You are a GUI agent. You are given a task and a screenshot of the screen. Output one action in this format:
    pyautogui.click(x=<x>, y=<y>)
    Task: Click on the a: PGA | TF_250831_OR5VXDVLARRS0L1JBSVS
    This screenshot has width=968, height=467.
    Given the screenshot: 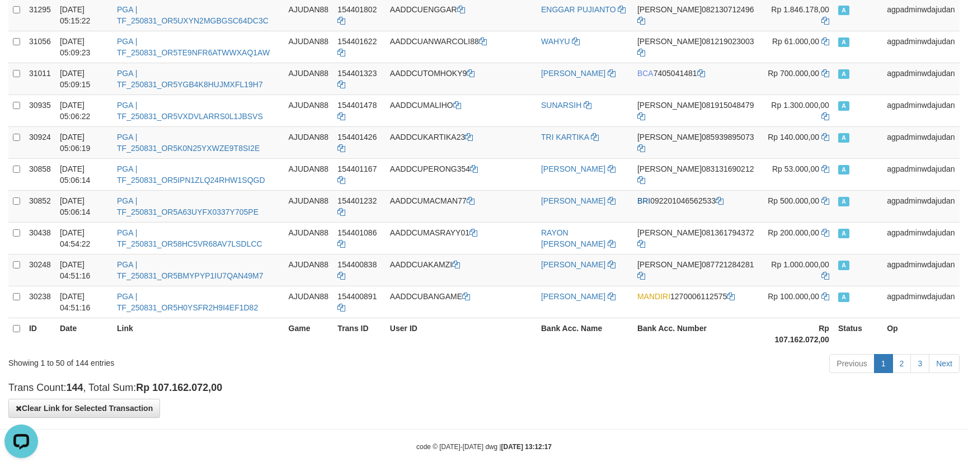 What is the action you would take?
    pyautogui.click(x=190, y=111)
    